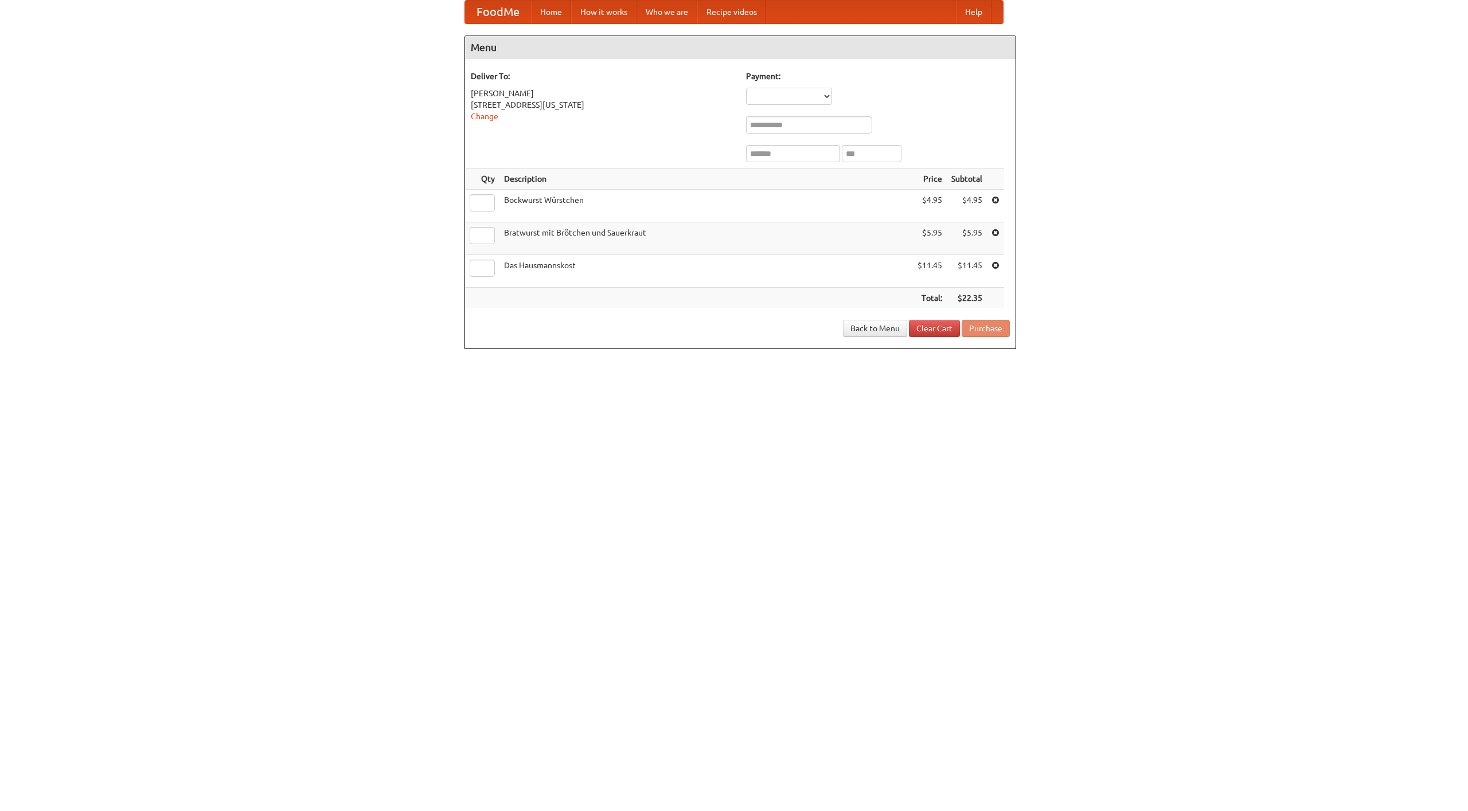  What do you see at coordinates (967, 179) in the screenshot?
I see `th: Subtotal` at bounding box center [967, 179].